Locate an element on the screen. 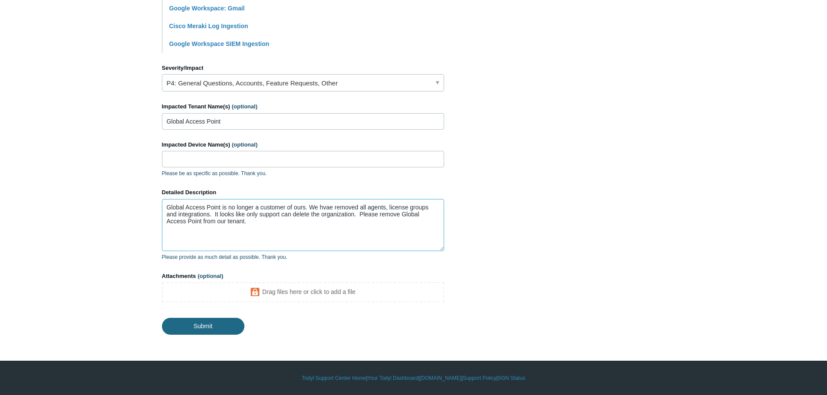  label: Impacted Tenant Name(s) is located at coordinates (303, 107).